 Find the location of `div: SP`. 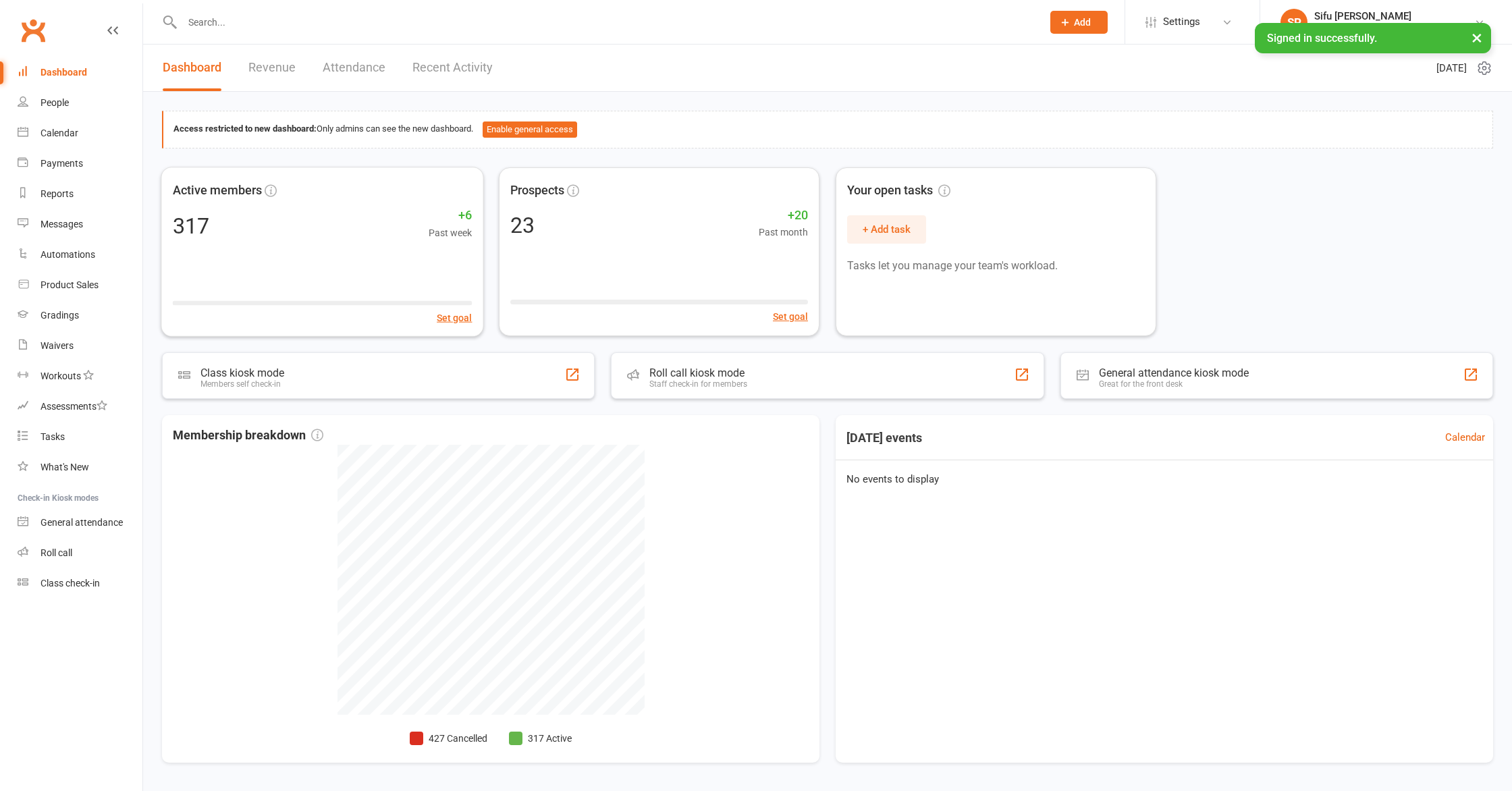

div: SP is located at coordinates (1294, 22).